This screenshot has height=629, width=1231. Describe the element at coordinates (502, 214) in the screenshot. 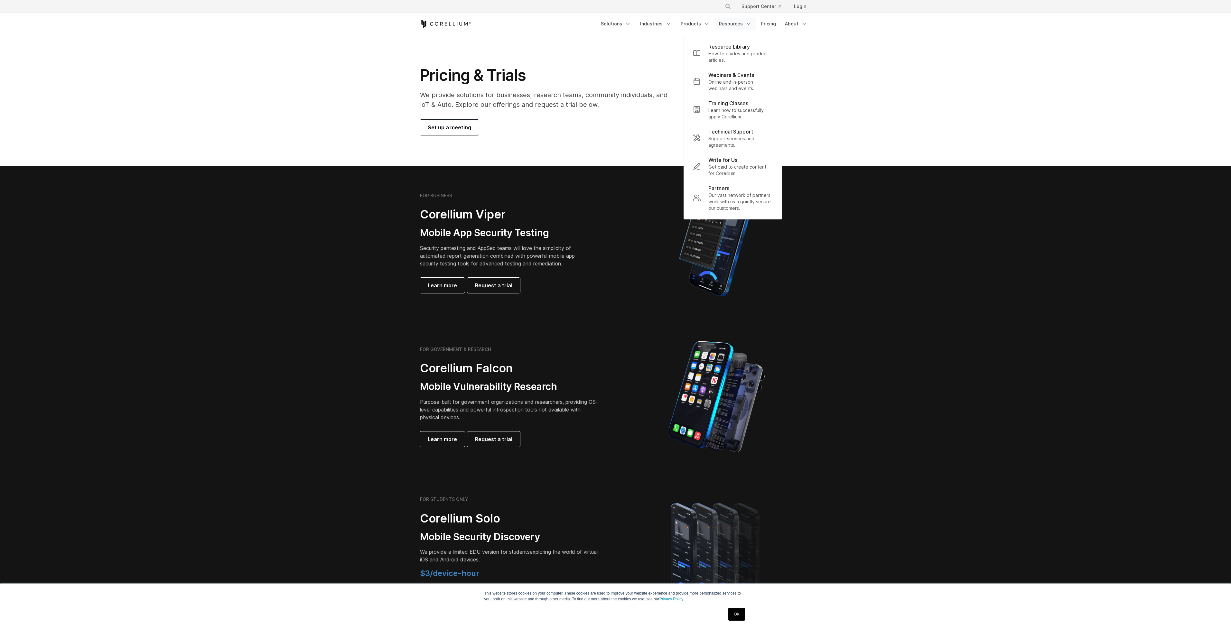

I see `h2: Corellium Viper` at that location.